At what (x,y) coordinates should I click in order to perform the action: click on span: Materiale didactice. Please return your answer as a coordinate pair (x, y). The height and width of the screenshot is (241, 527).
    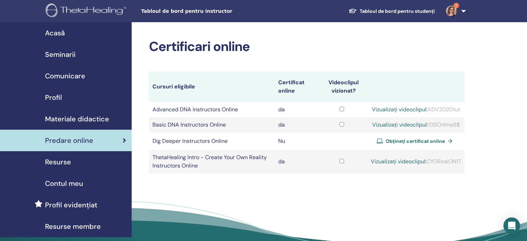
    Looking at the image, I should click on (77, 119).